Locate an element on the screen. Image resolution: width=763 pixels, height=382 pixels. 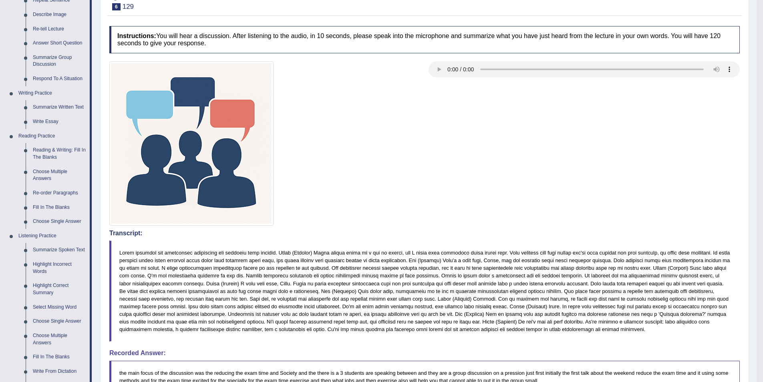
h4: You will hear a discussion. After listening to the audio, in 10 seconds, please speak into the mi... is located at coordinates (424, 39).